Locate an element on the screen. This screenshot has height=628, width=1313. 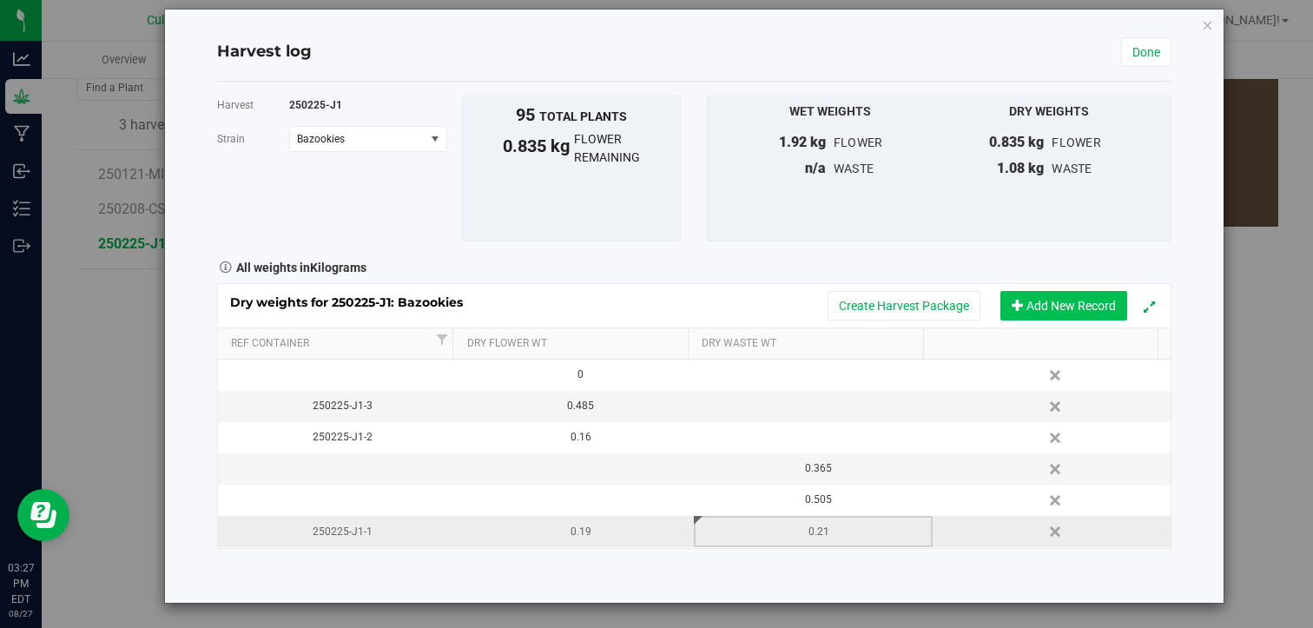
a: Filter is located at coordinates (442, 339).